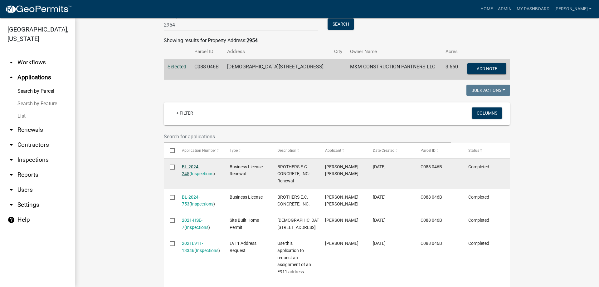  I want to click on span: Selected, so click(177, 66).